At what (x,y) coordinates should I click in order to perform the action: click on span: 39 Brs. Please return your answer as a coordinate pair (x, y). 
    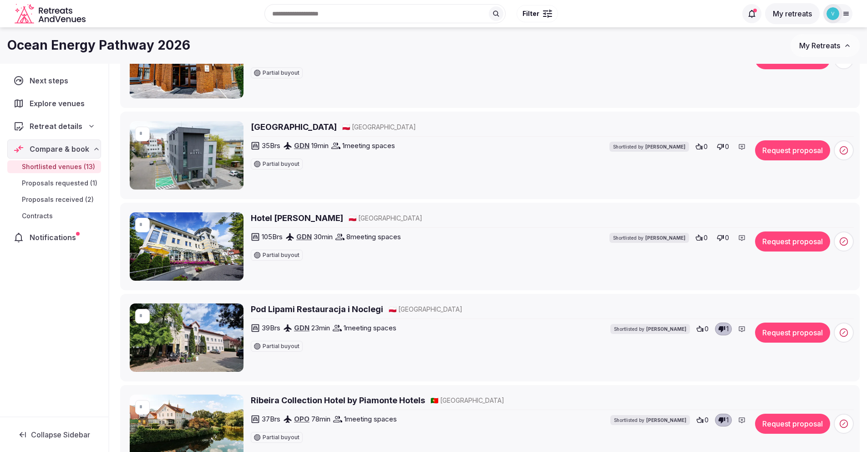
    Looking at the image, I should click on (271, 327).